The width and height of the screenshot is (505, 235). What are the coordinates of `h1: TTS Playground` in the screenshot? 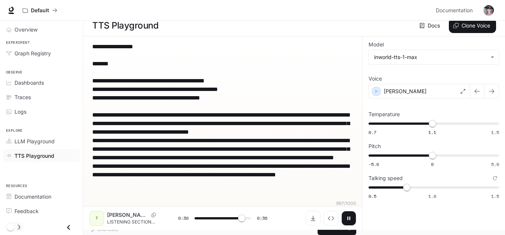 It's located at (125, 26).